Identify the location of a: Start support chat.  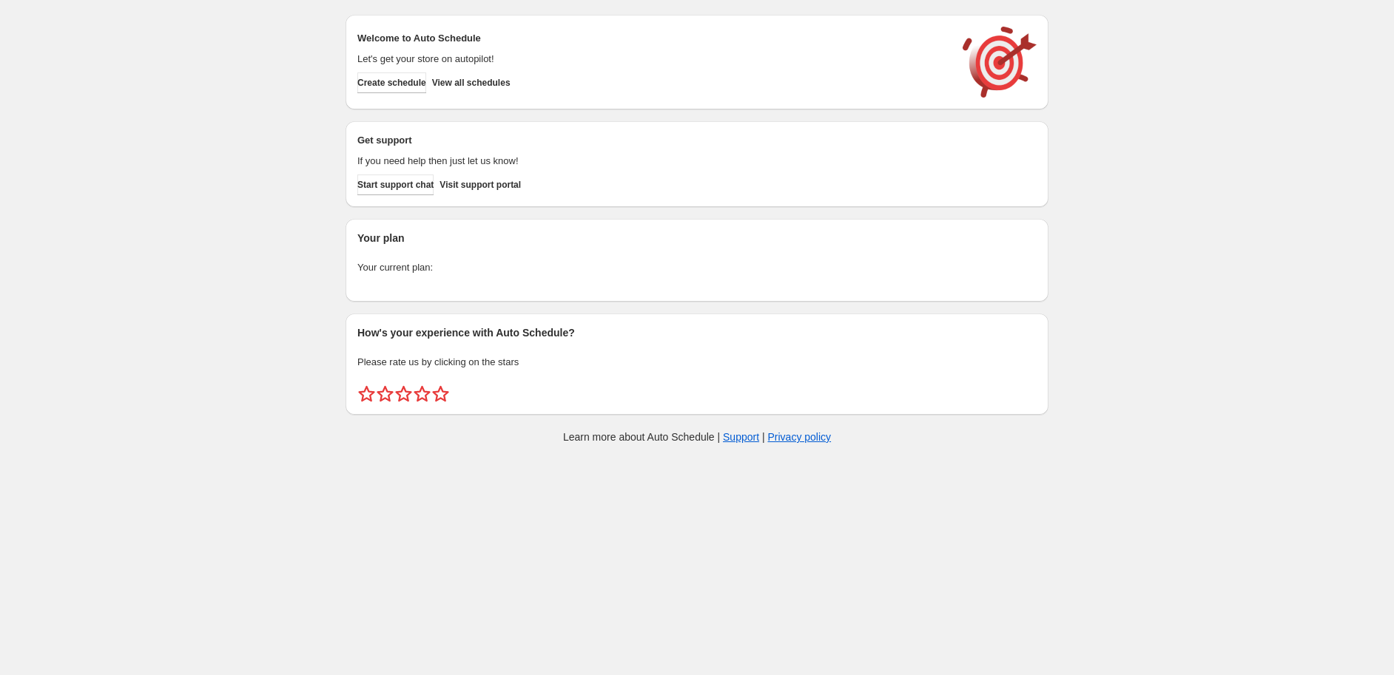
(395, 185).